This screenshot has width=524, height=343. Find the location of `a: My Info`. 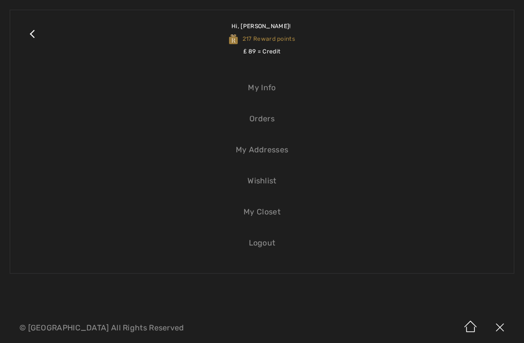

a: My Info is located at coordinates (262, 88).